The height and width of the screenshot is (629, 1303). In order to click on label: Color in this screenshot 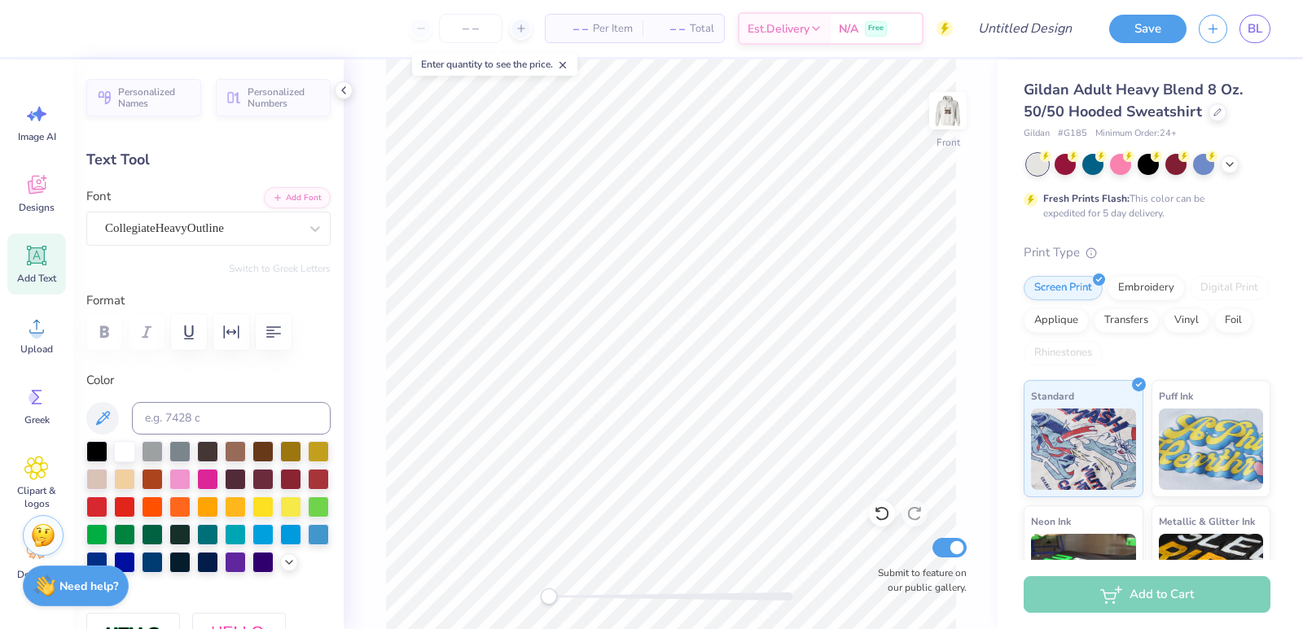, I will do `click(208, 380)`.